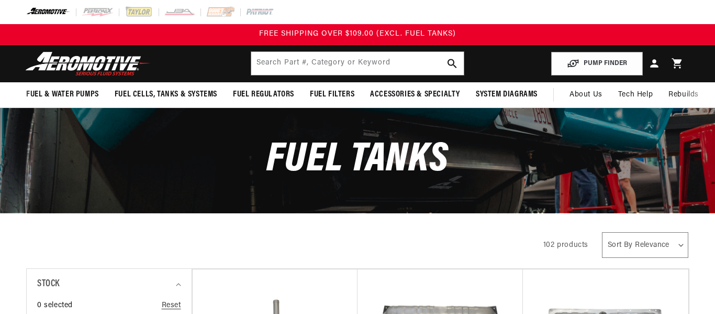 The image size is (715, 314). Describe the element at coordinates (507, 94) in the screenshot. I see `span: System Diagrams` at that location.